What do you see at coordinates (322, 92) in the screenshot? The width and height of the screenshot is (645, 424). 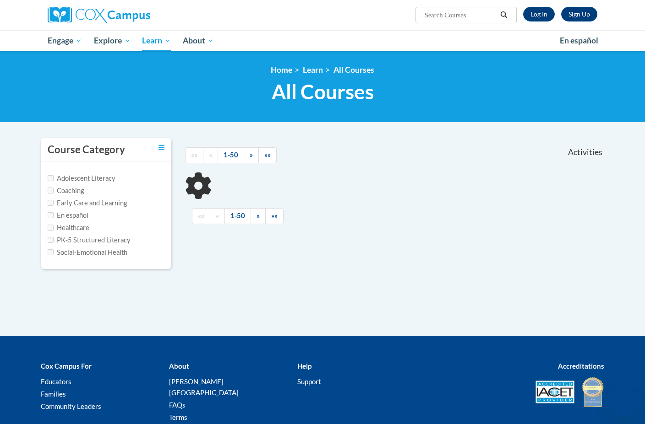 I see `span: All Courses` at bounding box center [322, 92].